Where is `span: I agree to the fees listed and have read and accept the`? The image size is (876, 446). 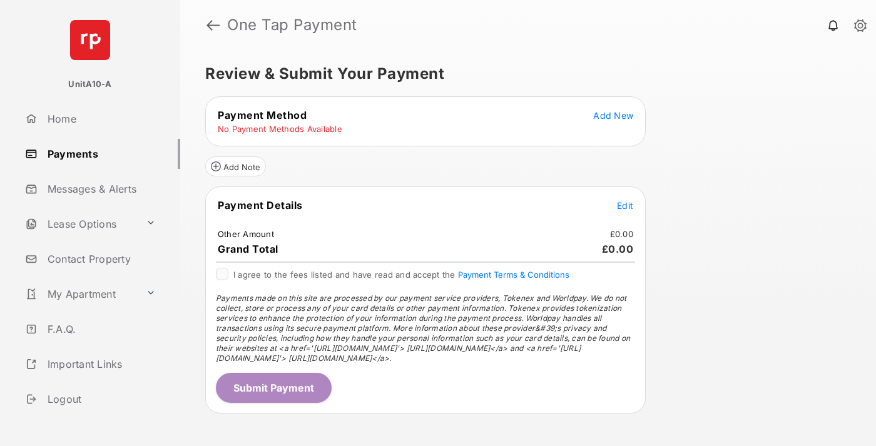 span: I agree to the fees listed and have read and accept the is located at coordinates (401, 275).